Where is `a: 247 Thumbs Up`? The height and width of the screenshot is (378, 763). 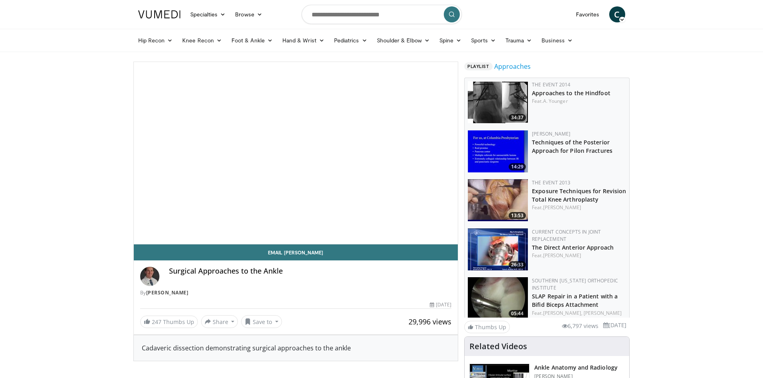 a: 247 Thumbs Up is located at coordinates (169, 322).